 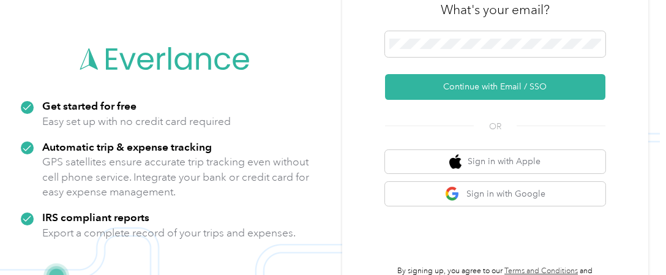 What do you see at coordinates (452, 193) in the screenshot?
I see `img: google logo` at bounding box center [452, 193].